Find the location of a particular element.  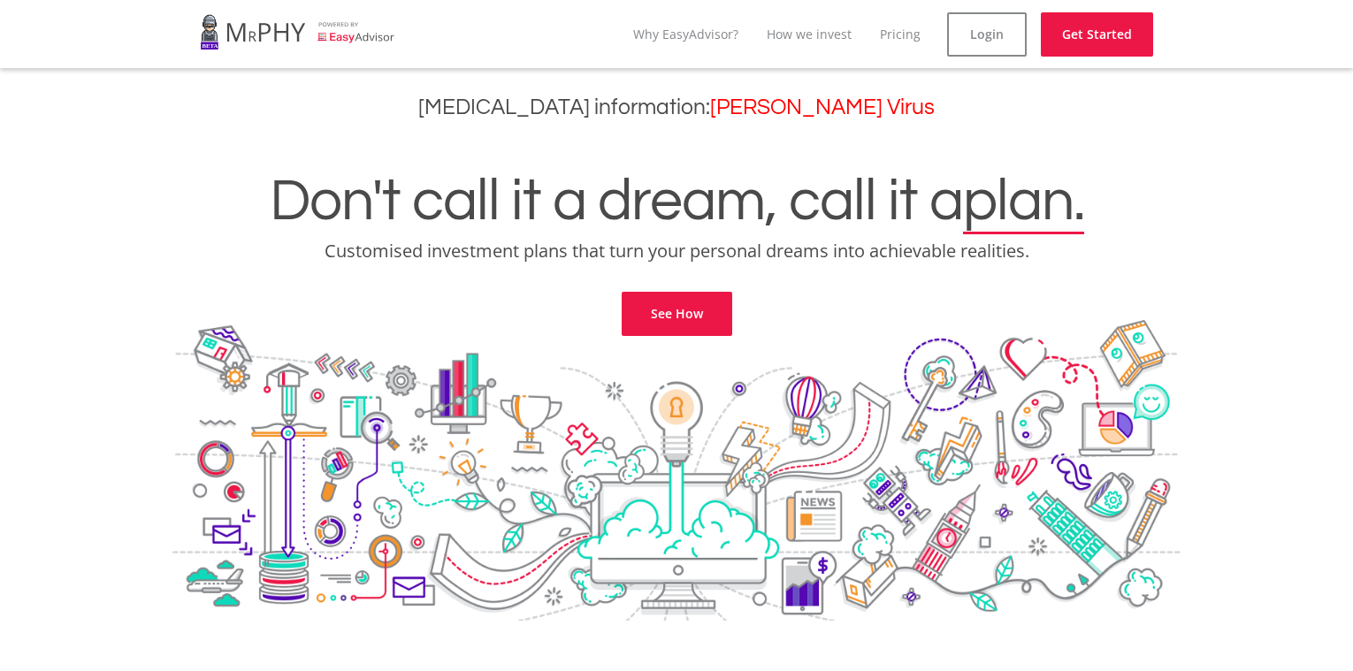

span: plan. is located at coordinates (1023, 202).